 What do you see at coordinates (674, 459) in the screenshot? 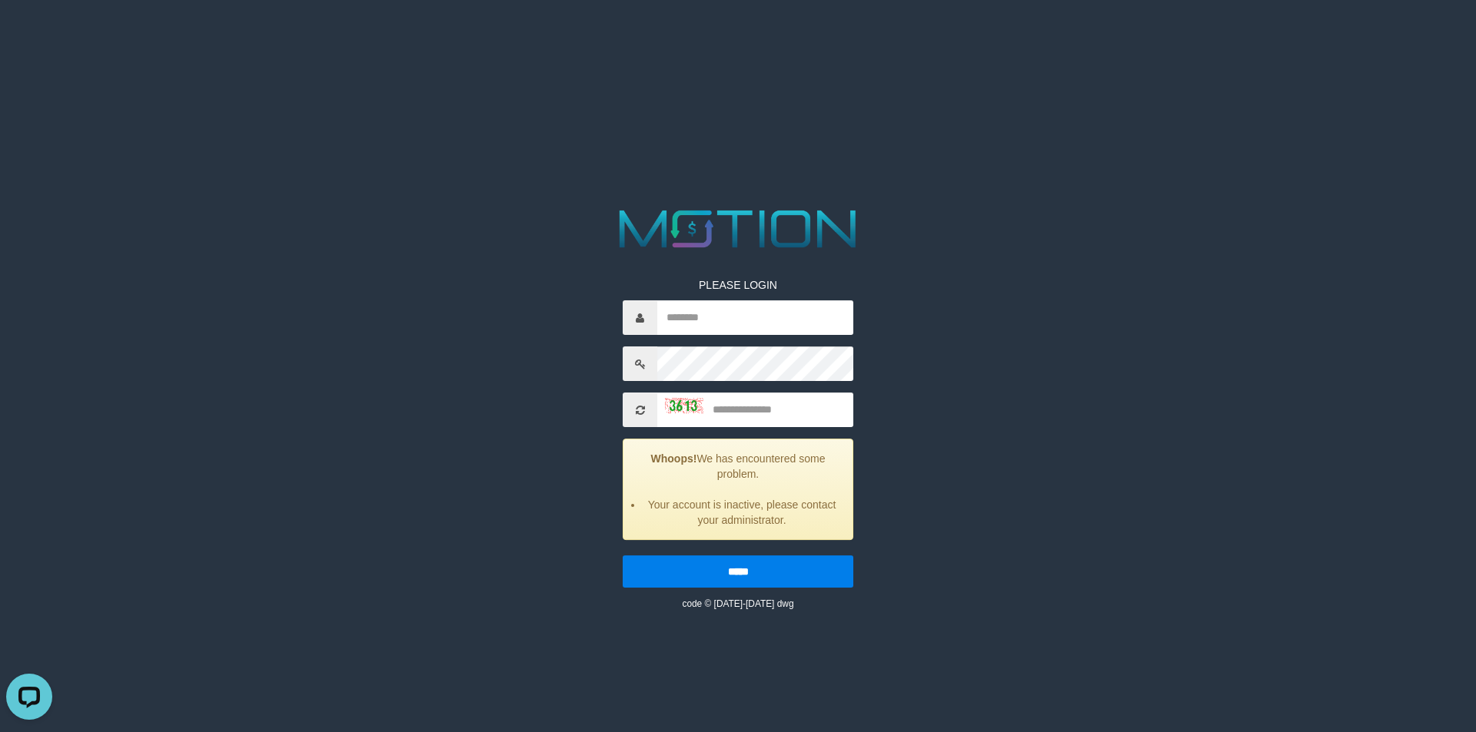
I see `strong: Whoops!` at bounding box center [674, 459].